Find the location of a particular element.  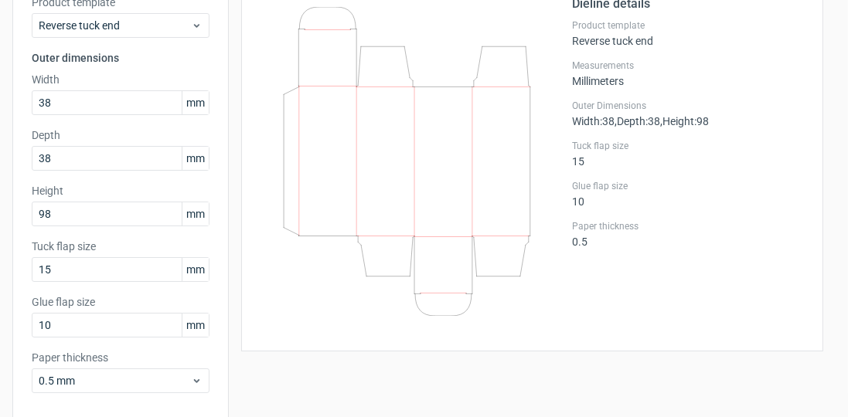

label: Product template is located at coordinates (688, 26).